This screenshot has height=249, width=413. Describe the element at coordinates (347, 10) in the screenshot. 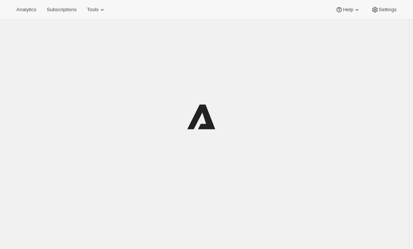

I see `span: Help` at that location.